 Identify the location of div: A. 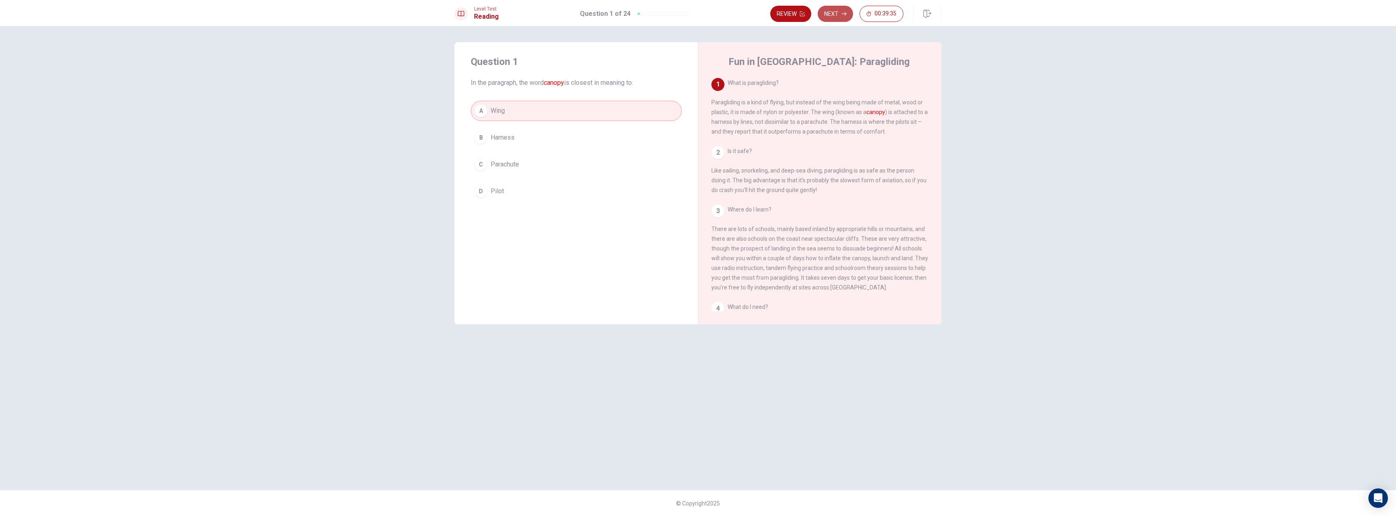
(481, 111).